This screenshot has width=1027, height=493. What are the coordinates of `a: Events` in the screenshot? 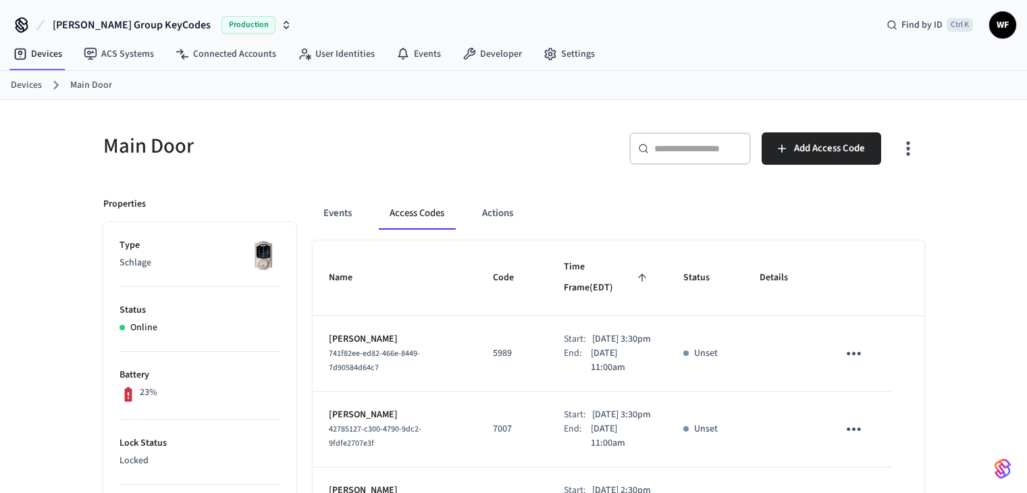 It's located at (419, 54).